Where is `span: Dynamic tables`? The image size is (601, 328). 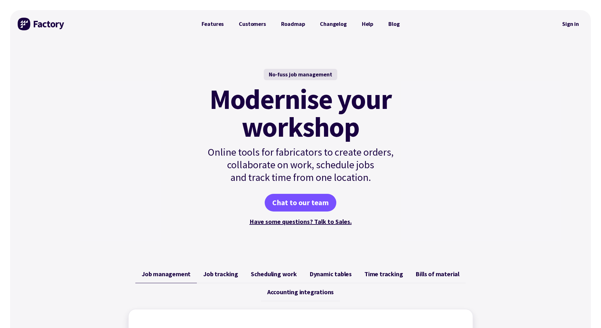 span: Dynamic tables is located at coordinates (331, 274).